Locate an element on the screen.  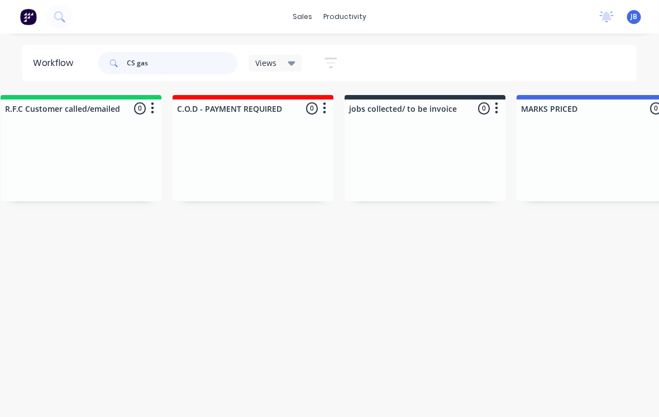
div: productivity is located at coordinates (345, 17).